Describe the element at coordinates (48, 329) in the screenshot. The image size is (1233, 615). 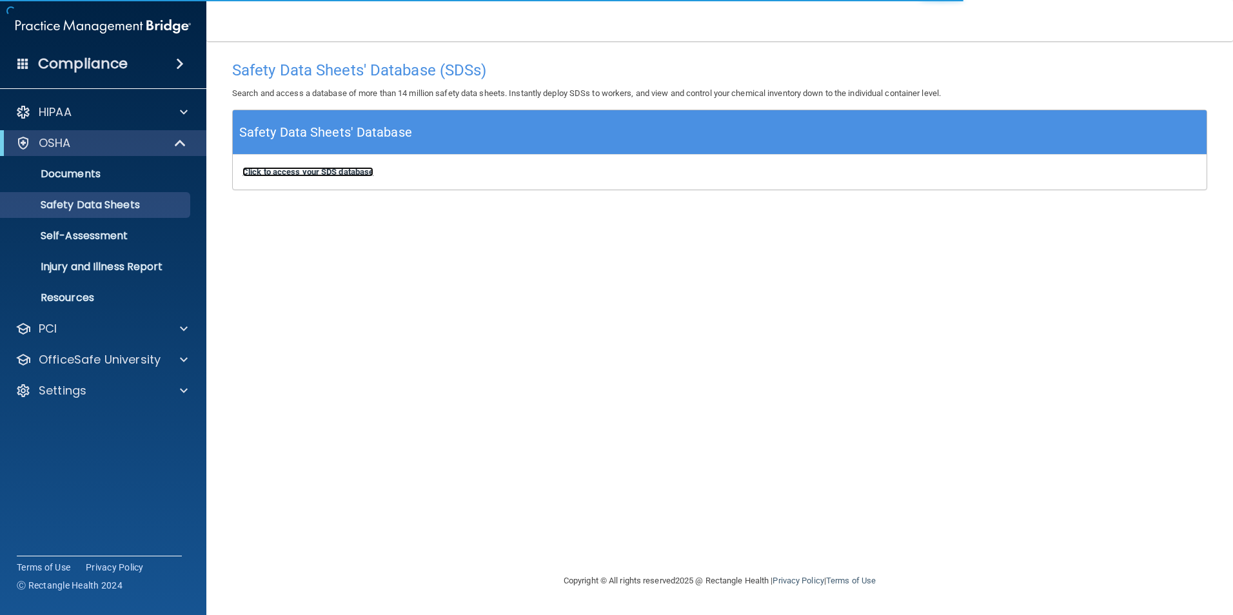
I see `p: PCI` at that location.